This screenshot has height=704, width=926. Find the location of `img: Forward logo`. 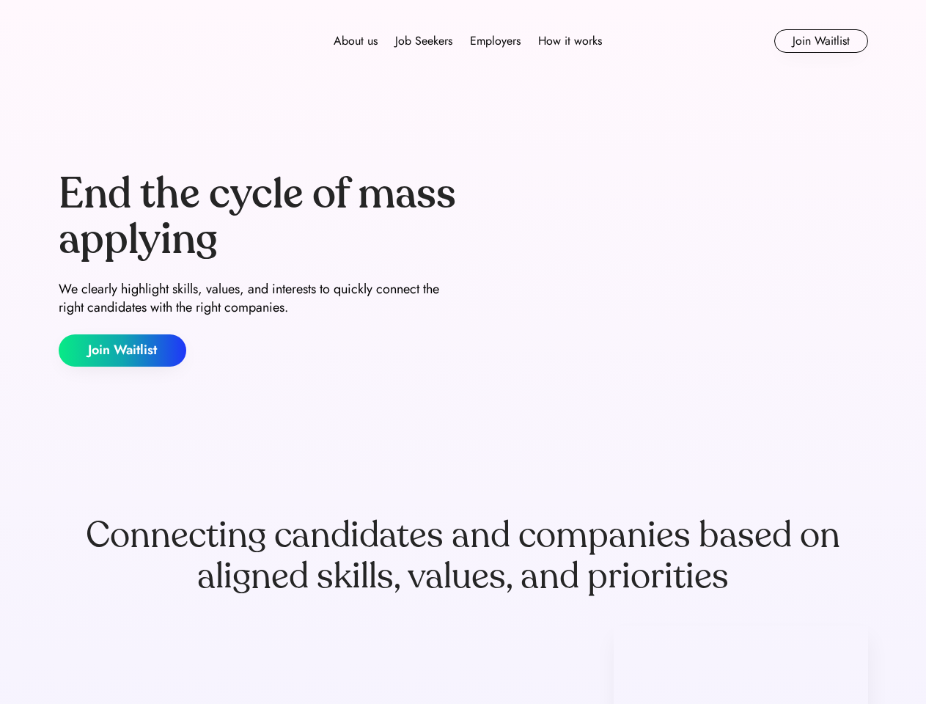

img: Forward logo is located at coordinates (110, 41).